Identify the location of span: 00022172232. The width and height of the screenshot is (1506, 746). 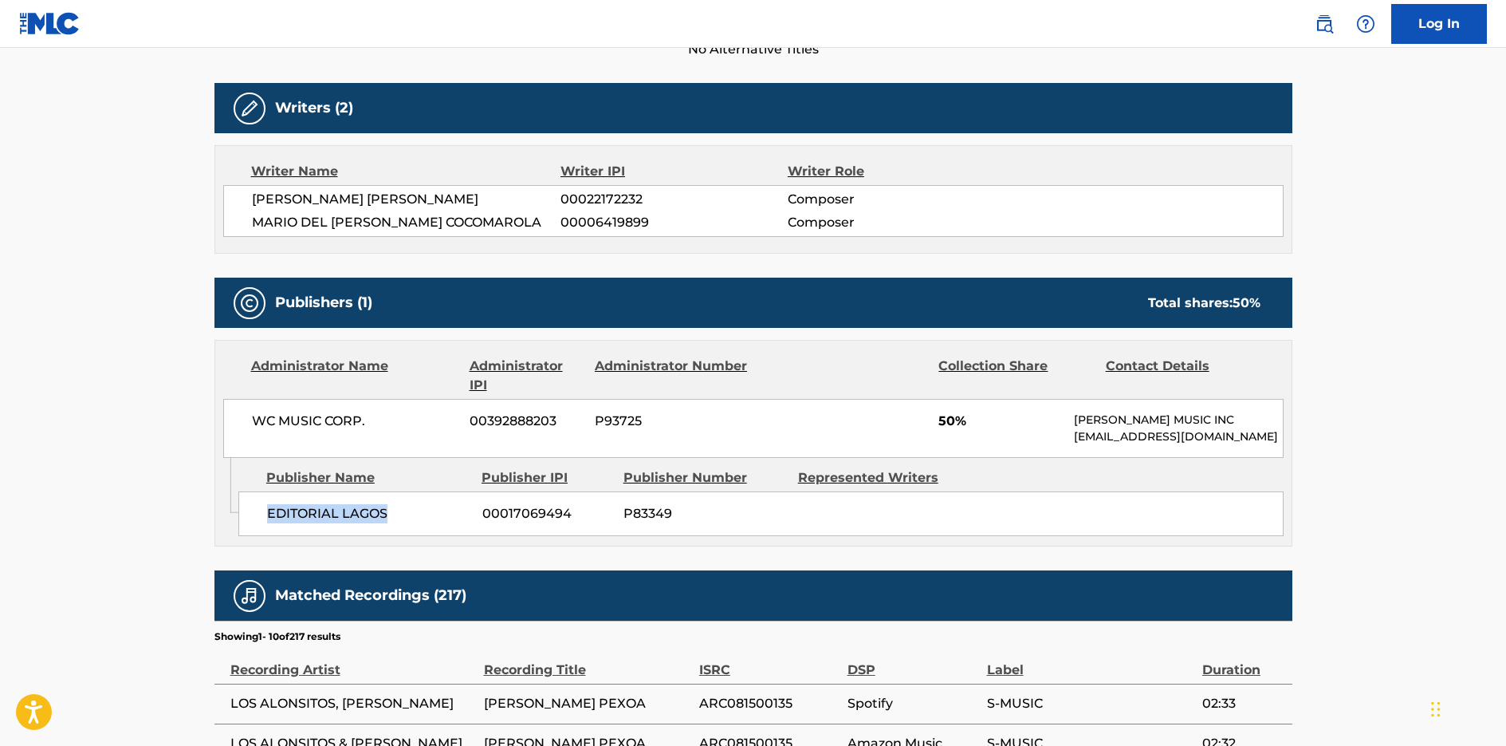
(674, 199).